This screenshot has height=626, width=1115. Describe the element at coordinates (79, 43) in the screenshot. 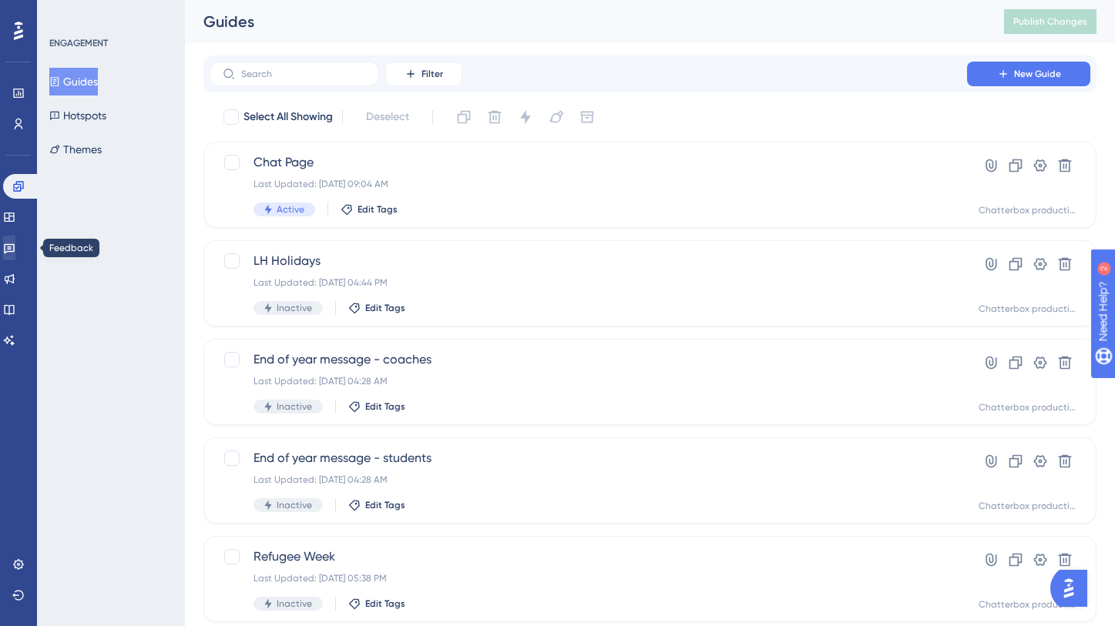

I see `div: ENGAGEMENT` at that location.